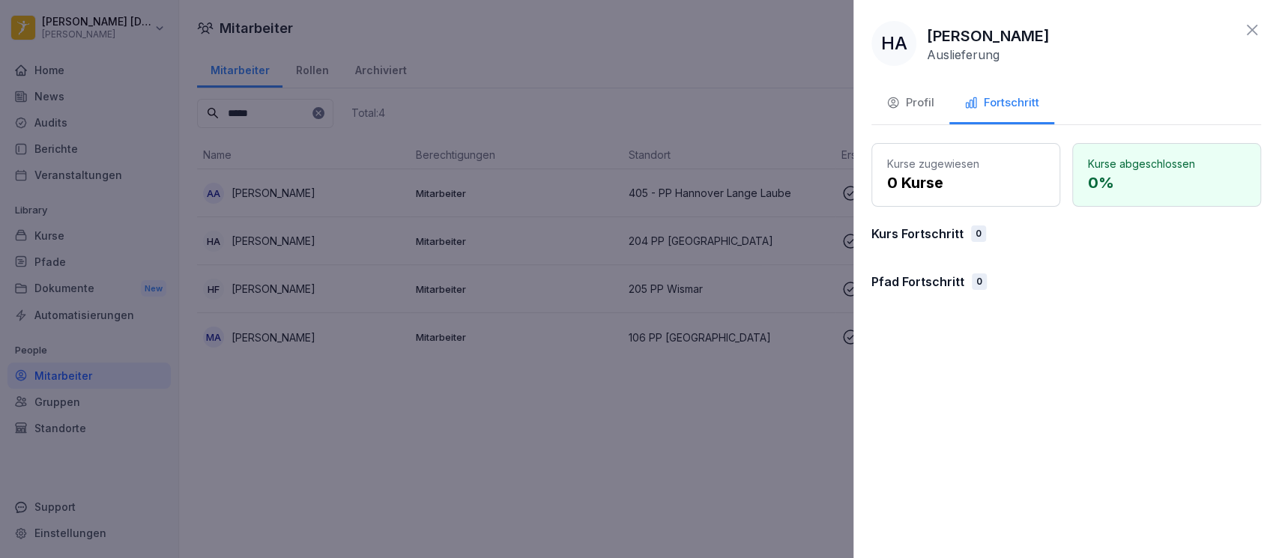 This screenshot has width=1279, height=558. What do you see at coordinates (917, 234) in the screenshot?
I see `p: Kurs Fortschritt` at bounding box center [917, 234].